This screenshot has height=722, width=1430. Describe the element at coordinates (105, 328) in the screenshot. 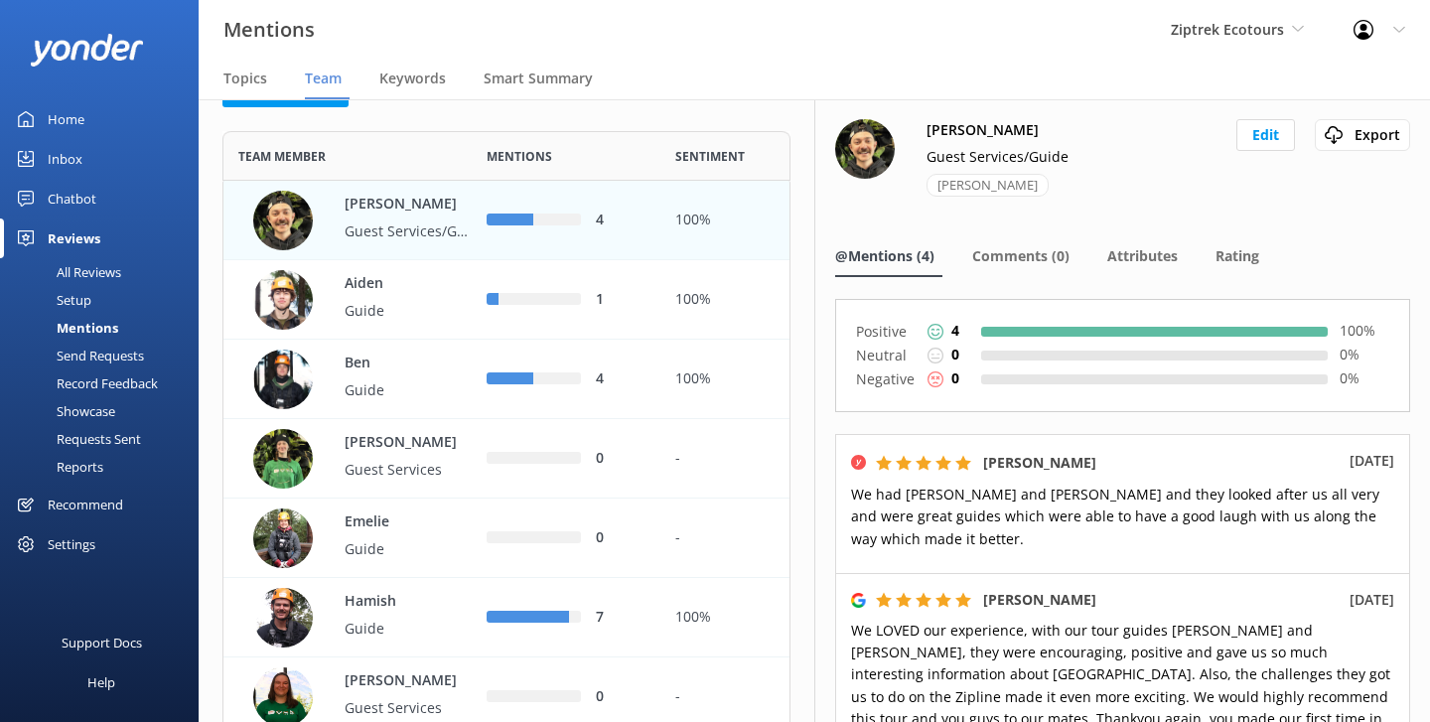

I see `a: Mentions` at that location.